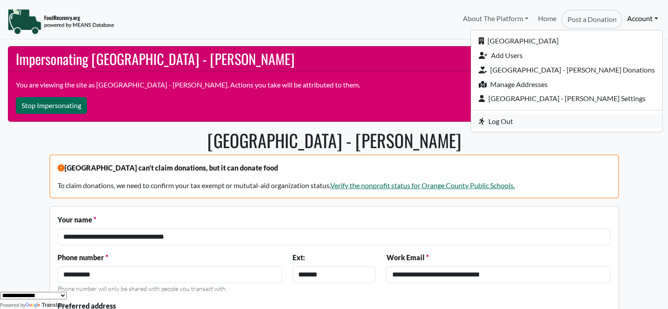 The width and height of the screenshot is (668, 309). I want to click on a: About The Platform, so click(495, 18).